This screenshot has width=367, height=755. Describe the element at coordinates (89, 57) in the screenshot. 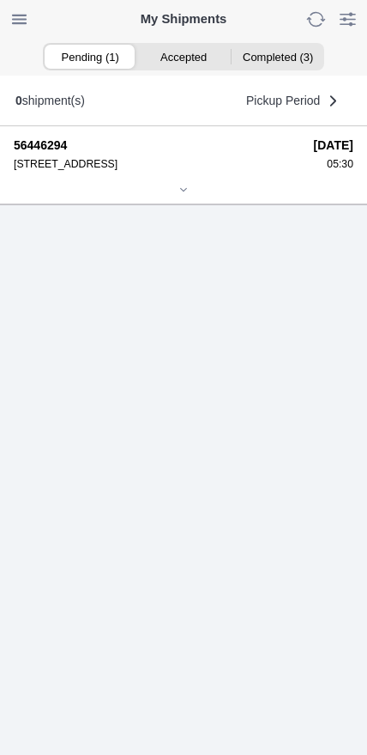

I see `ion-segment-button: Pending (1)` at that location.